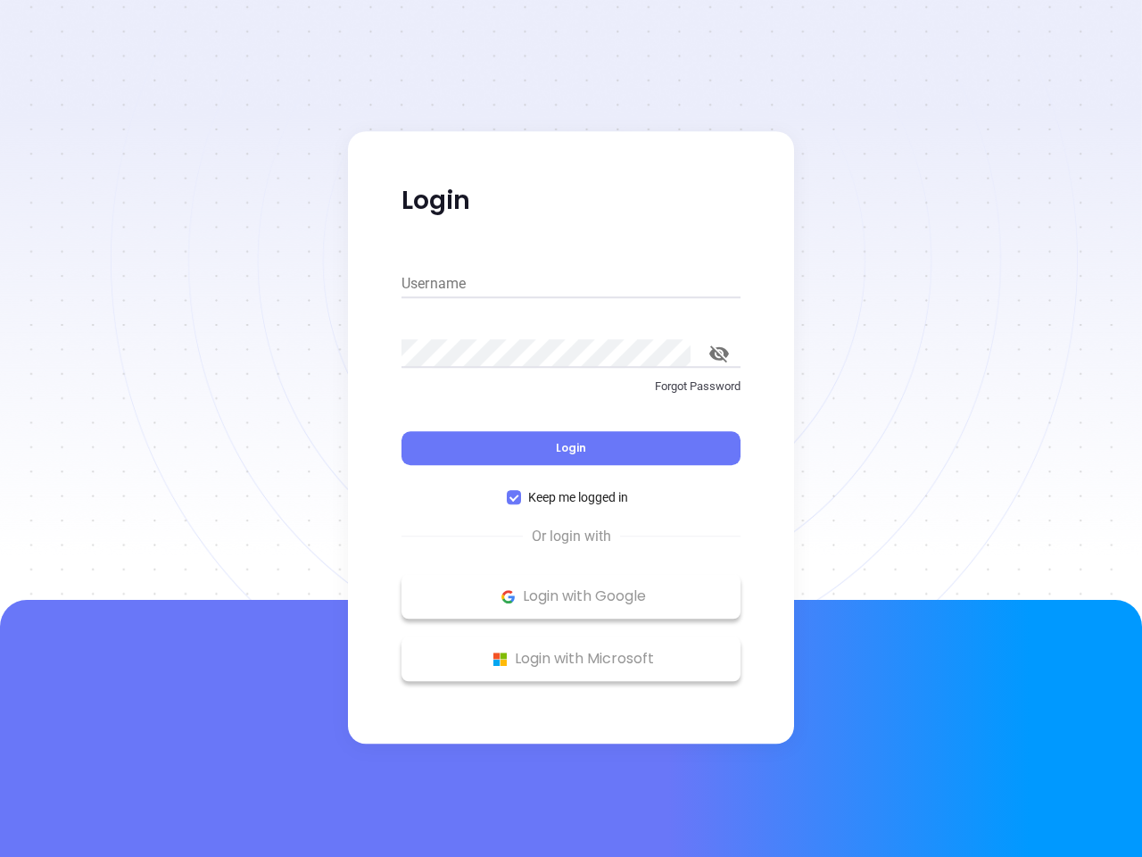 This screenshot has height=857, width=1142. Describe the element at coordinates (571, 659) in the screenshot. I see `p: Login with Microsoft` at that location.